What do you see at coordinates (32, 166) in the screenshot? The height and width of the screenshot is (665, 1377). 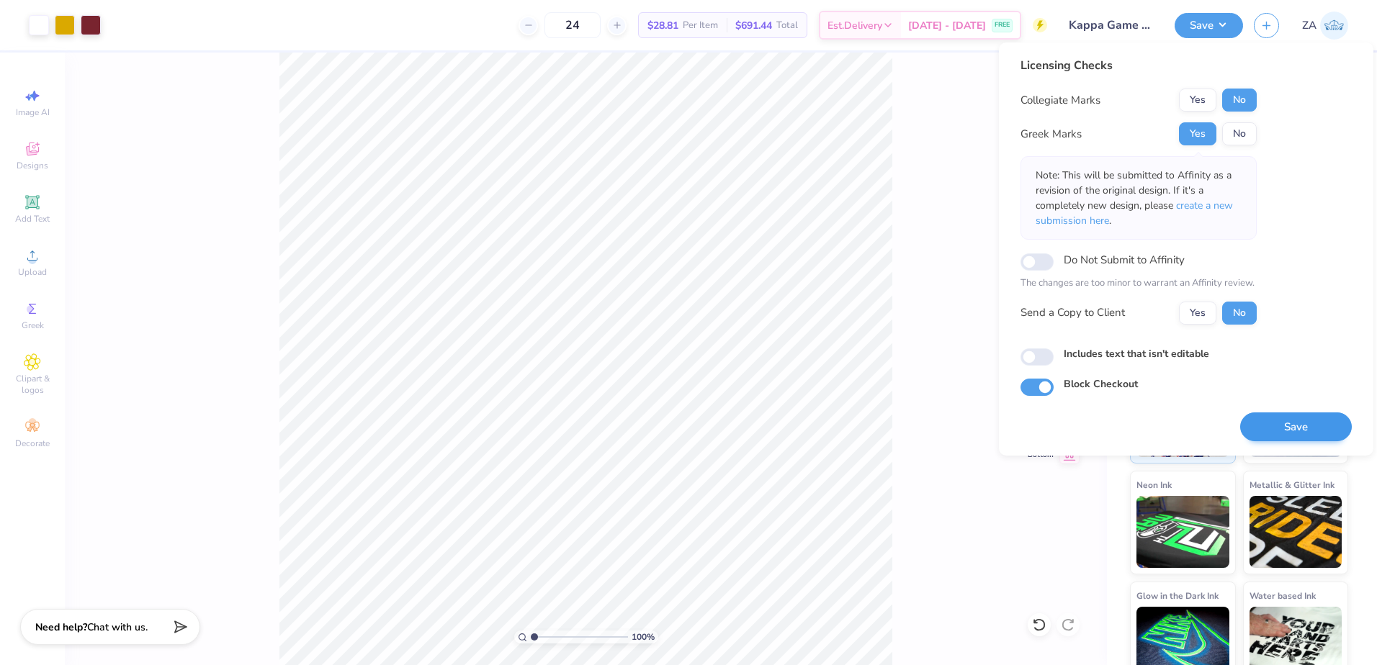 I see `span: Designs` at bounding box center [32, 166].